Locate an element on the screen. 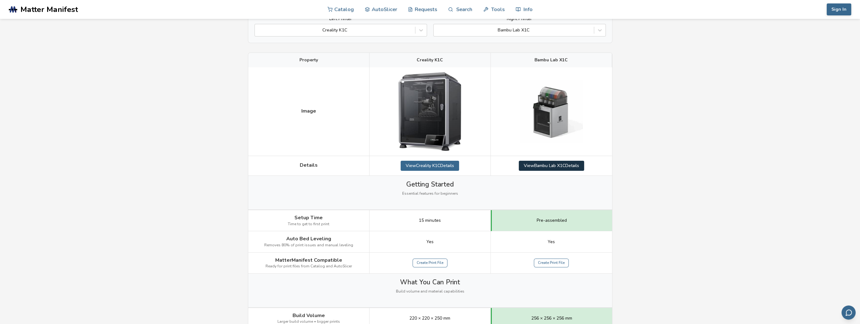 The height and width of the screenshot is (324, 860). span: Pre-assembled is located at coordinates (552, 220).